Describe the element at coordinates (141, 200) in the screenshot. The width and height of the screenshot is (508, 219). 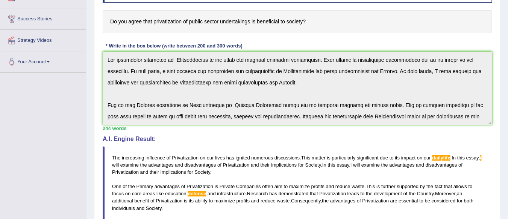
I see `span: benefit` at that location.